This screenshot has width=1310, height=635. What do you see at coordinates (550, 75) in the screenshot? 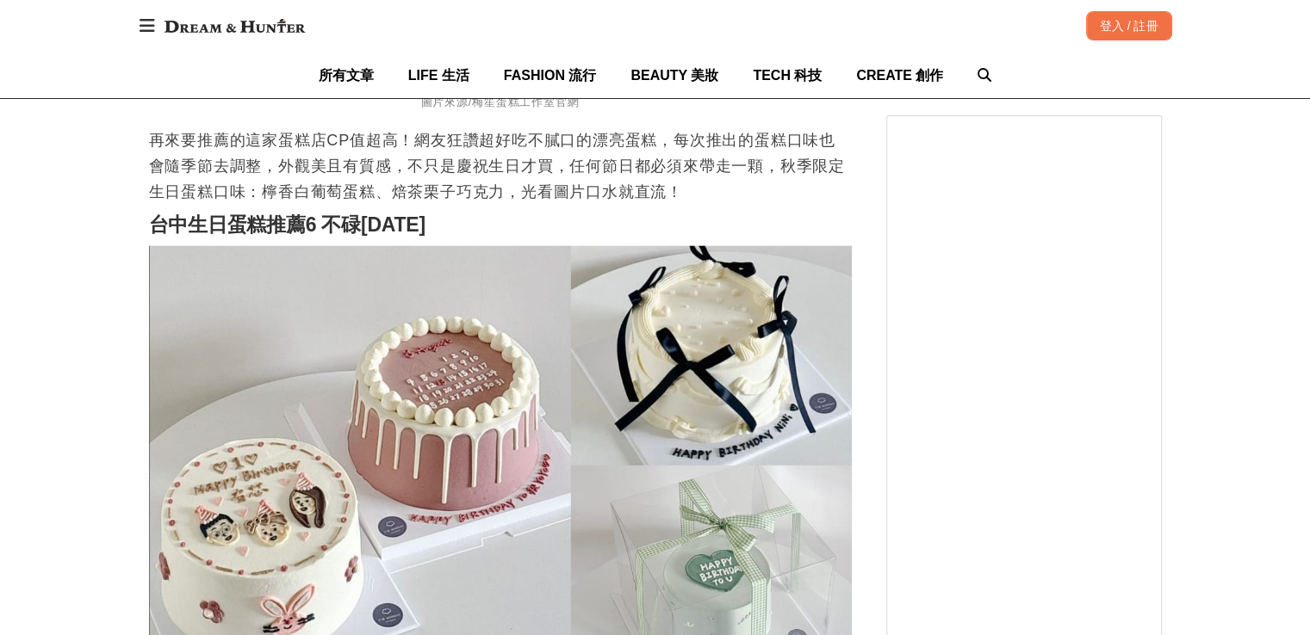
I see `span: FASHION 流行` at bounding box center [550, 75].